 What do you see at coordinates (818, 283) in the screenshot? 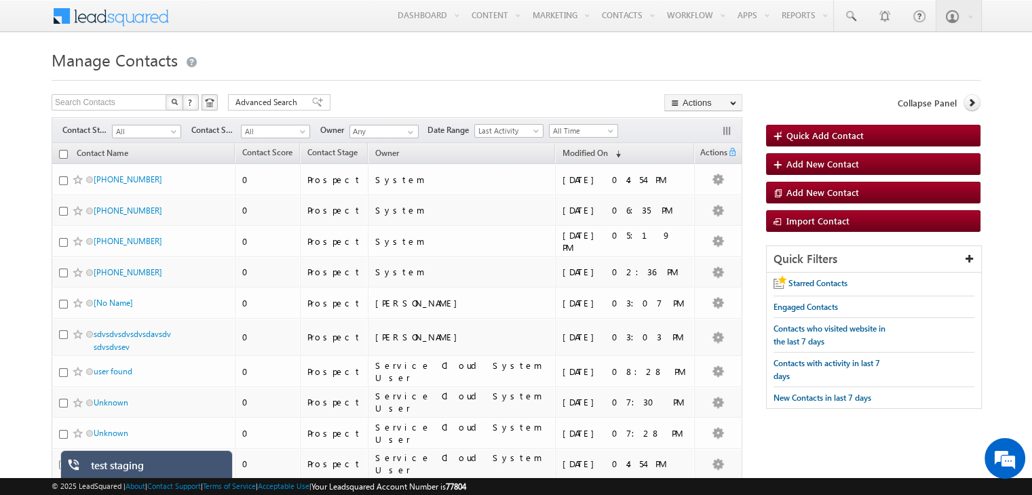
I see `span: Starred Contacts` at bounding box center [818, 283].